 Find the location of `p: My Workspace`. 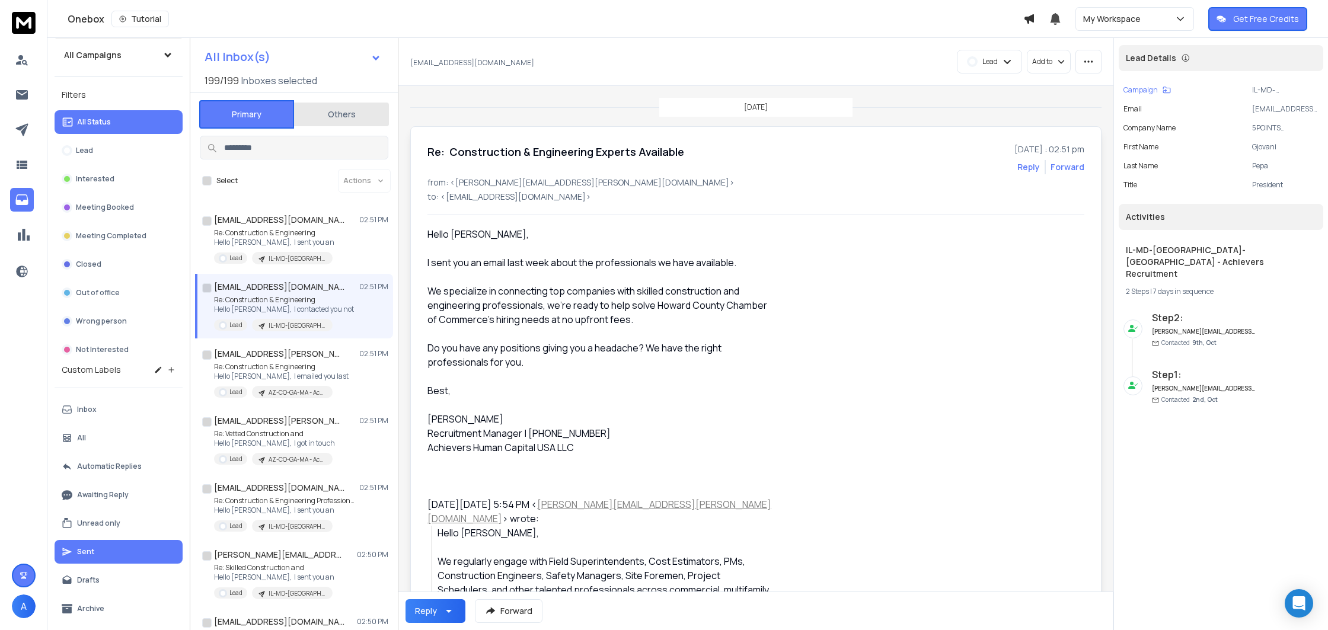

p: My Workspace is located at coordinates (1114, 19).